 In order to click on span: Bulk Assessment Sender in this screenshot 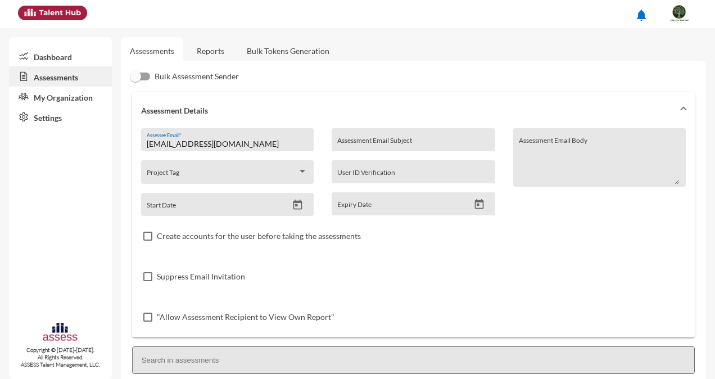, I will do `click(197, 76)`.